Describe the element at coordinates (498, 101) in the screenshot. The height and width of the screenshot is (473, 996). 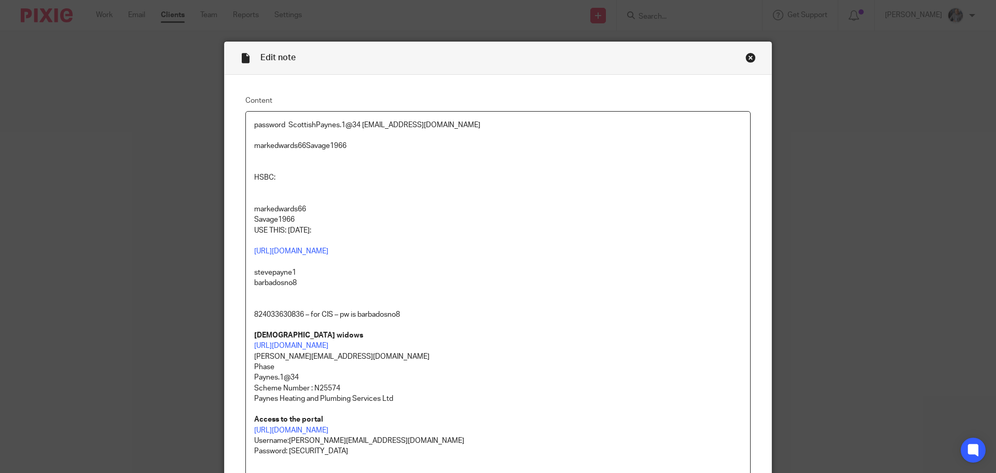
I see `label: Content` at that location.